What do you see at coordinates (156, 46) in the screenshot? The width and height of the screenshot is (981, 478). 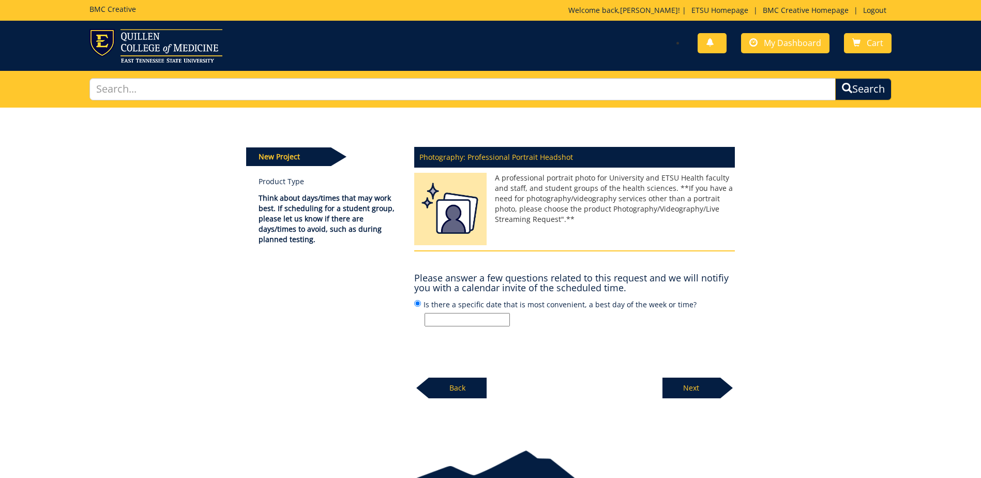 I see `img: ETSU logo` at bounding box center [156, 46].